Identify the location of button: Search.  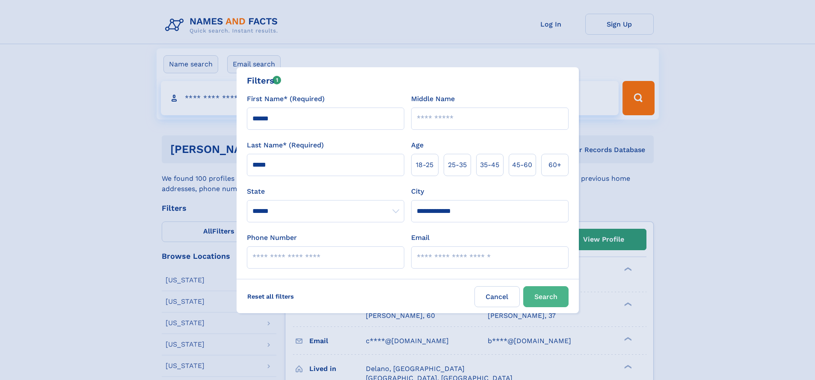
(546, 296).